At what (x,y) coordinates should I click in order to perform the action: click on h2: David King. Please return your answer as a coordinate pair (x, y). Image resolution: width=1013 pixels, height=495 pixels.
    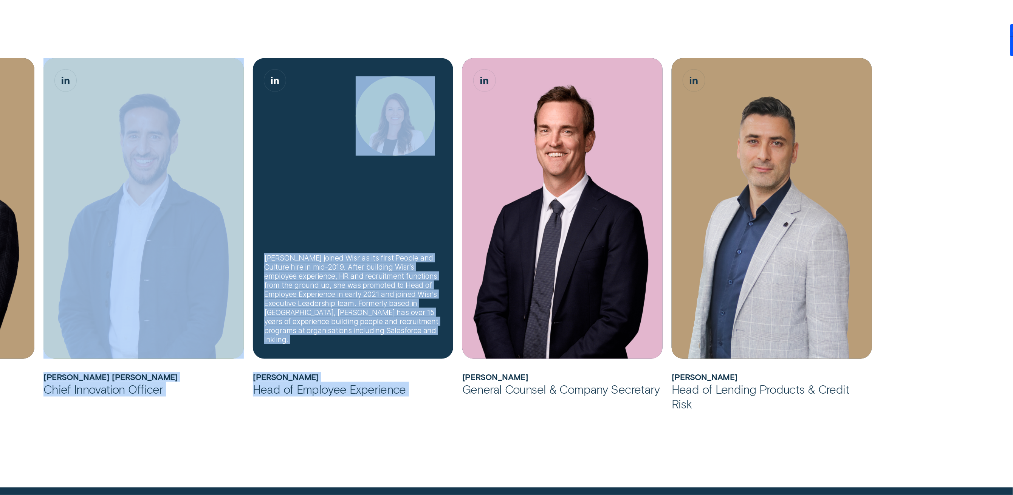
    Looking at the image, I should click on (562, 377).